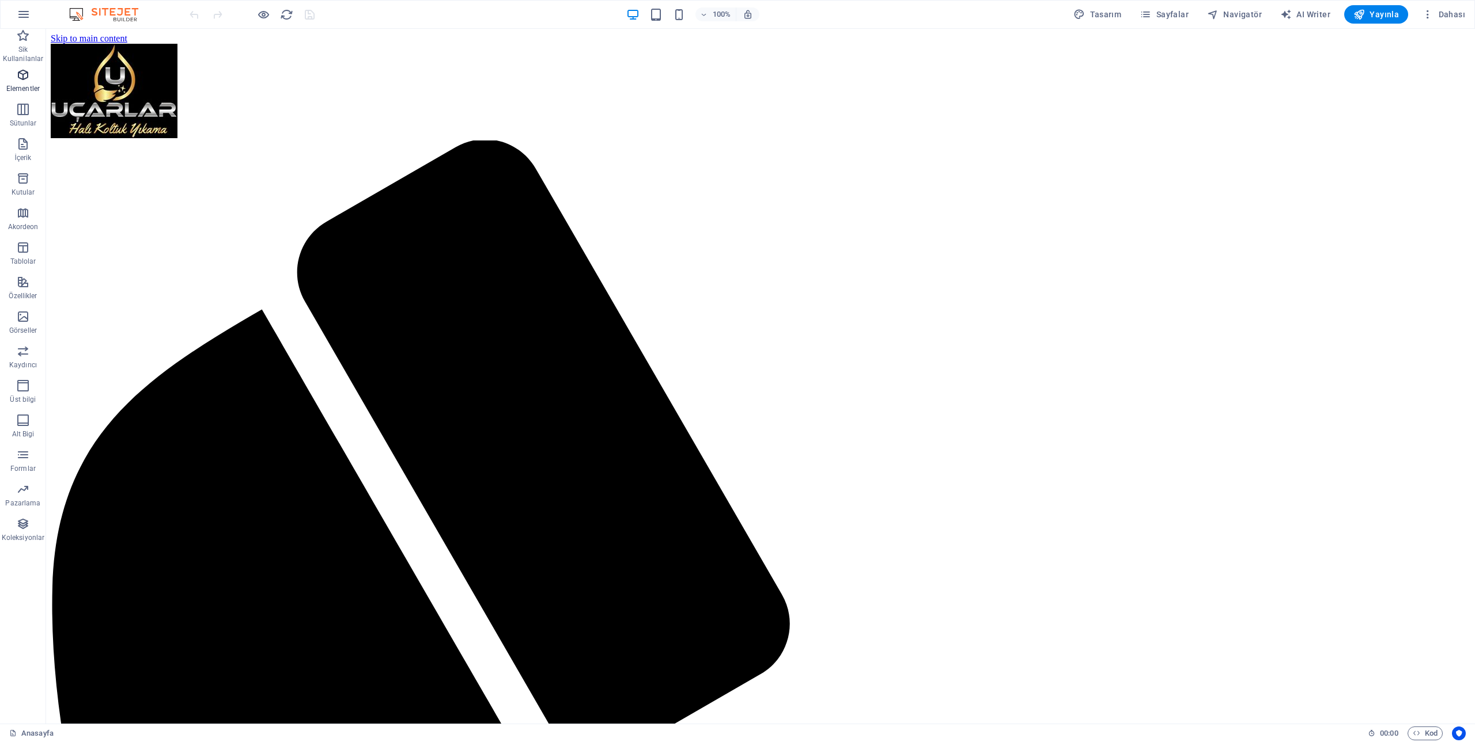 This screenshot has width=1475, height=742. Describe the element at coordinates (23, 192) in the screenshot. I see `p: Kutular` at that location.